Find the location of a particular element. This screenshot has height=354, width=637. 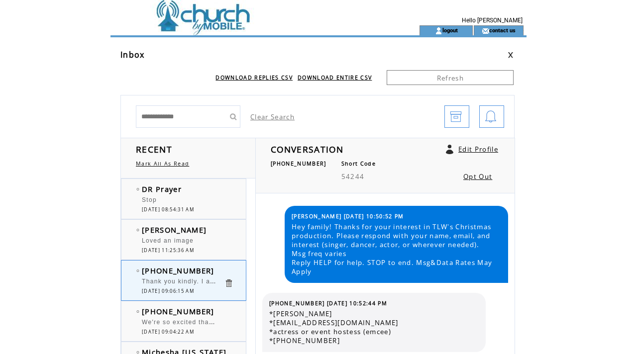

span: Short Code is located at coordinates (358, 164).